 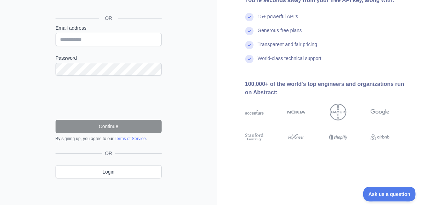 What do you see at coordinates (296, 137) in the screenshot?
I see `img: payoneer` at bounding box center [296, 137].